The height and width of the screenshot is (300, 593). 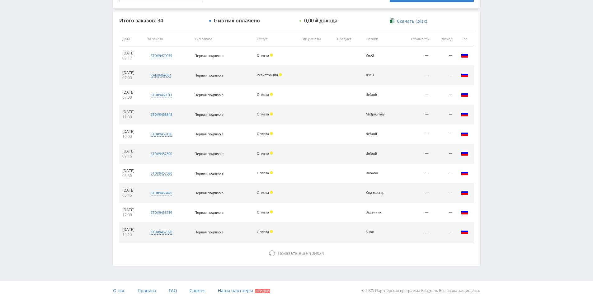 What do you see at coordinates (161, 134) in the screenshot?
I see `div: std#9458136` at bounding box center [161, 134].